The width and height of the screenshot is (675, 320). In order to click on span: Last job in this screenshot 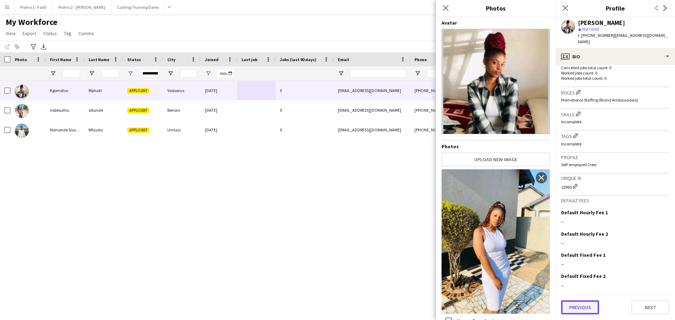, I will do `click(249, 59)`.